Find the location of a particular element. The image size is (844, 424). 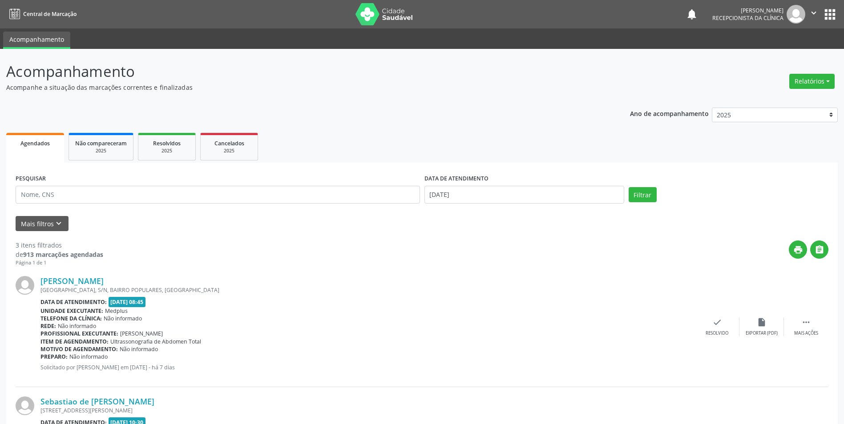

span: Resolvidos is located at coordinates (167, 143).